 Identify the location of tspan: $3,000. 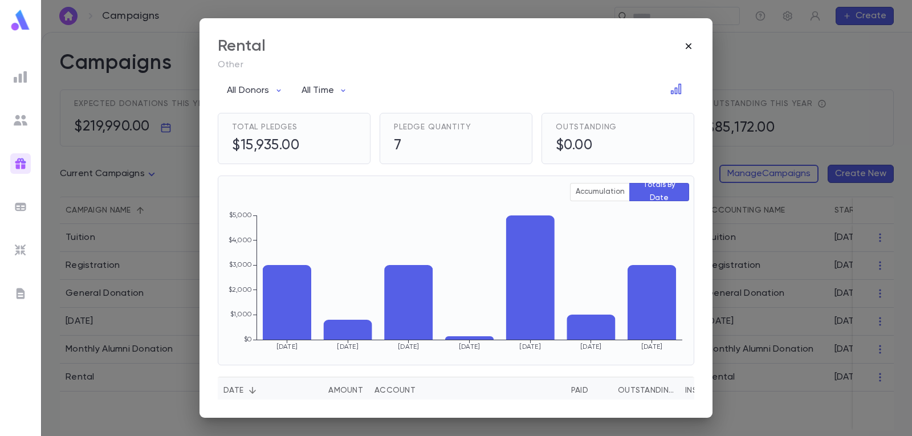
(241, 265).